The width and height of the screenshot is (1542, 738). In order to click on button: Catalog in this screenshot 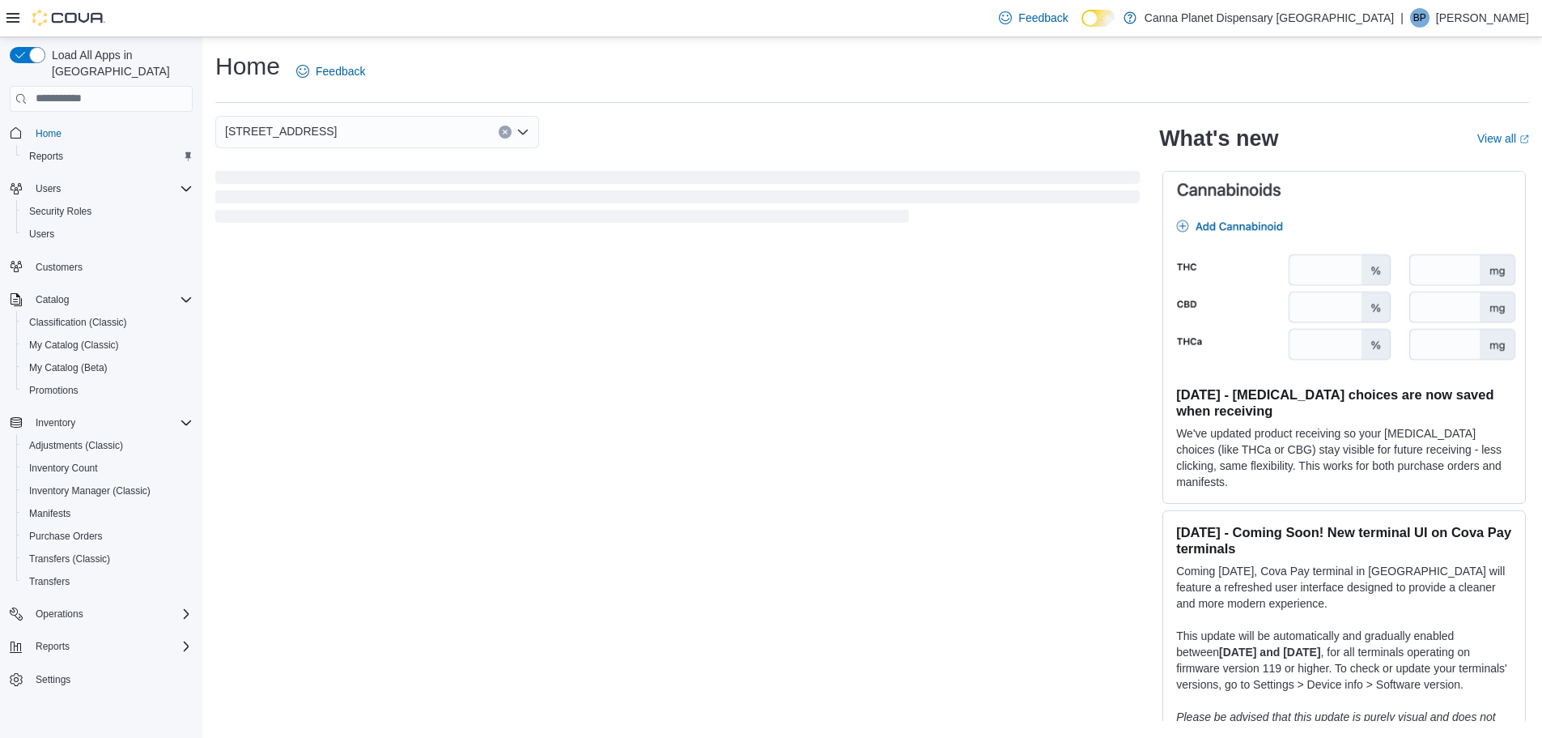, I will do `click(101, 300)`.